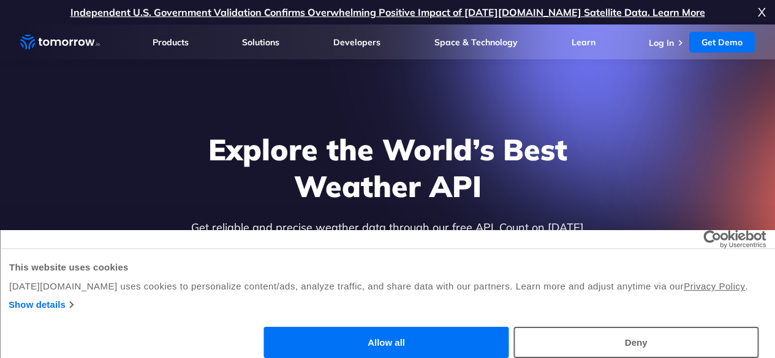 The width and height of the screenshot is (775, 358). I want to click on a: Log In, so click(661, 43).